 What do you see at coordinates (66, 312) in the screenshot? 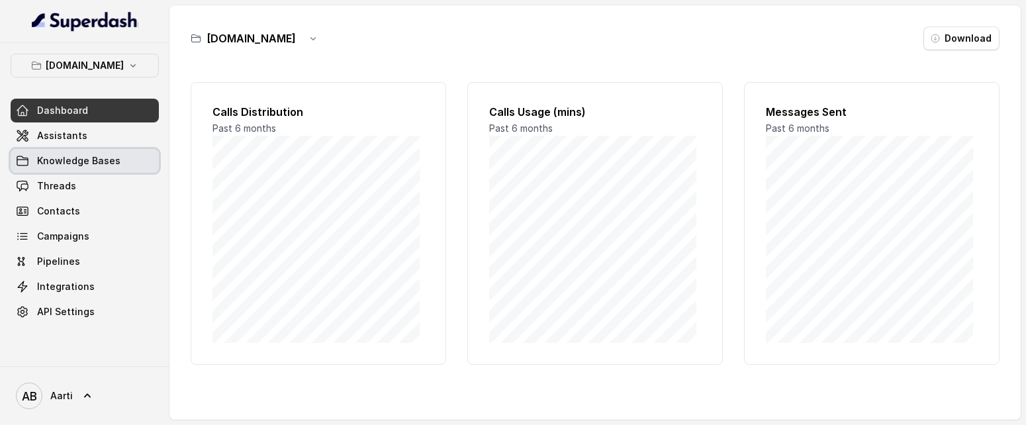
I see `span: API Settings` at bounding box center [66, 312].